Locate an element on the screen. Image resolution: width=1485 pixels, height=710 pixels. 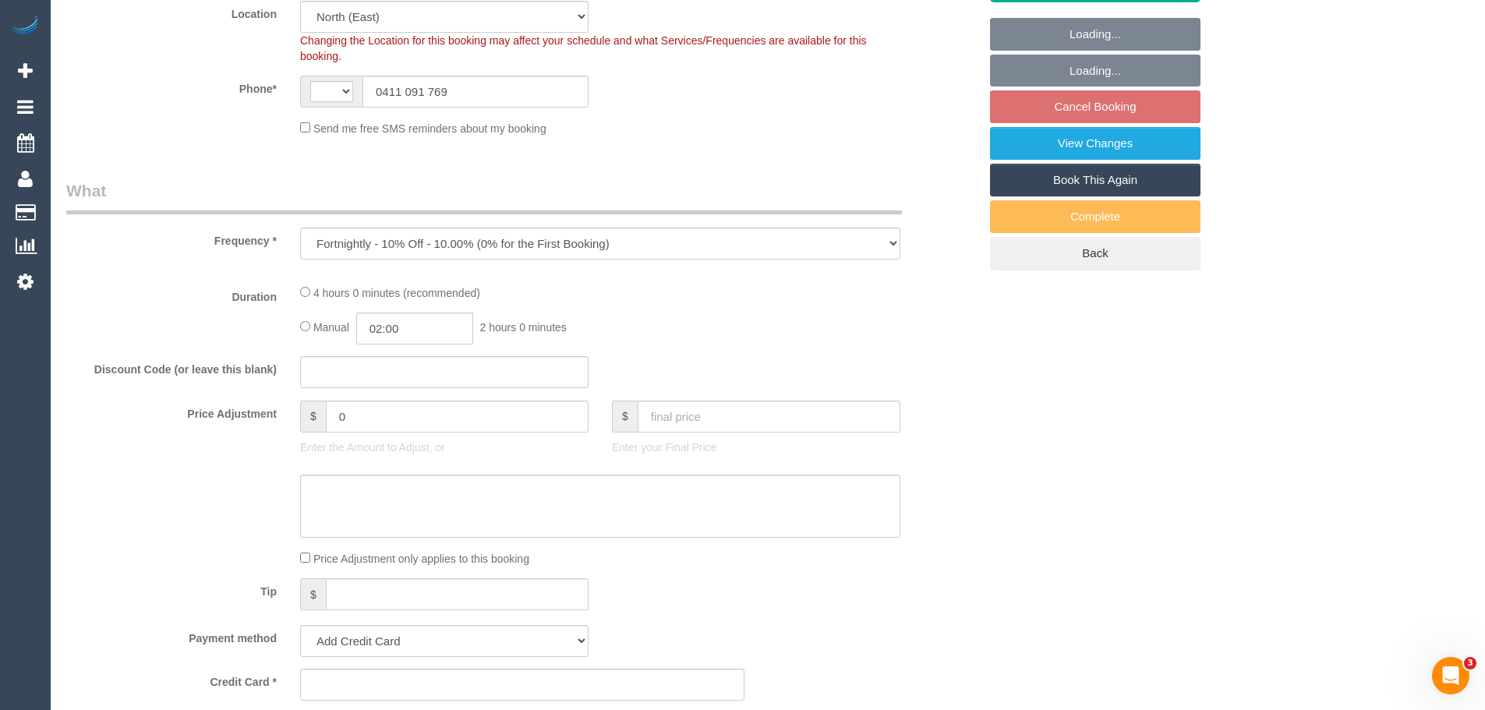
span: Send me free SMS reminders about my booking is located at coordinates (429, 129).